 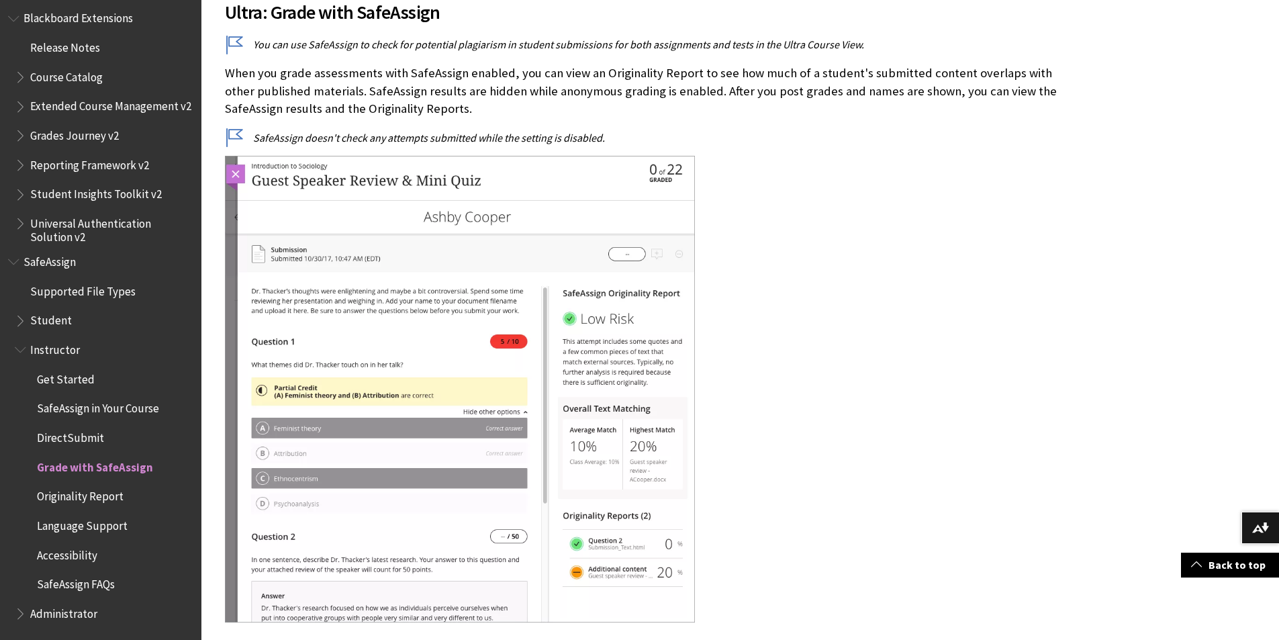 I want to click on span: Language Support, so click(x=82, y=523).